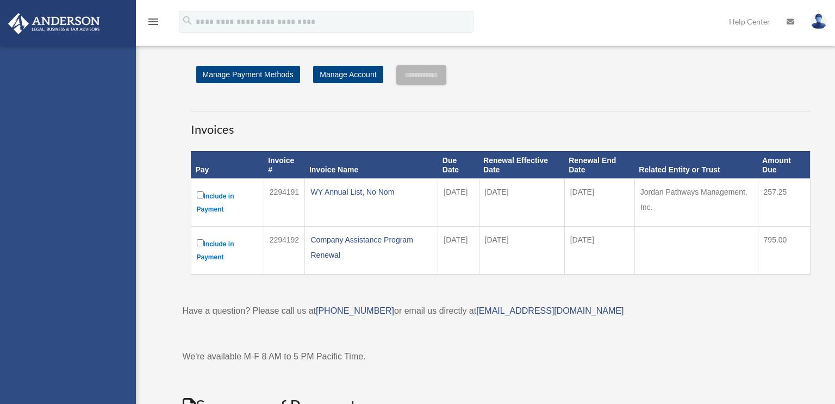  What do you see at coordinates (371, 247) in the screenshot?
I see `div: Company Assistance Program Renewal` at bounding box center [371, 247].